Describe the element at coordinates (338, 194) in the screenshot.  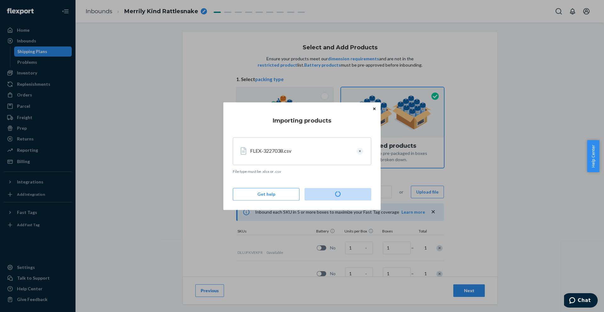
I see `button: Import products` at that location.